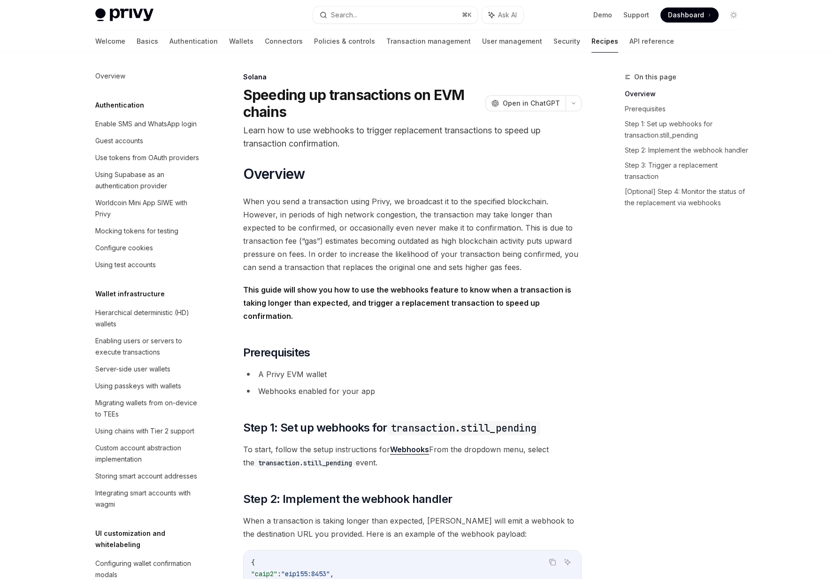 This screenshot has height=579, width=836. Describe the element at coordinates (124, 15) in the screenshot. I see `img: light logo` at that location.